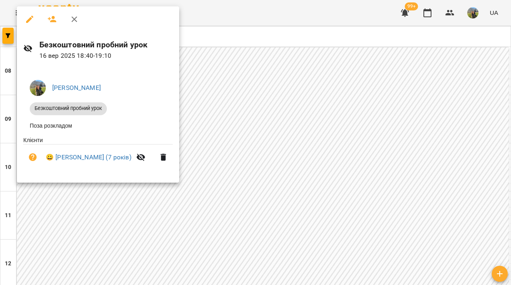  What do you see at coordinates (106, 45) in the screenshot?
I see `h6: Безкоштовний пробний урок` at bounding box center [106, 45].